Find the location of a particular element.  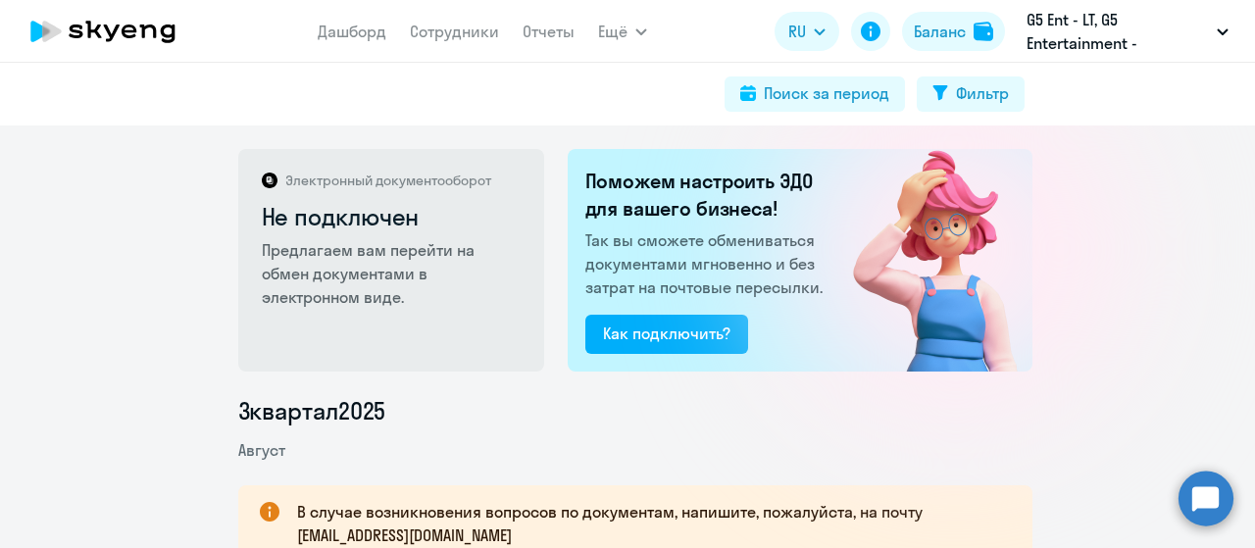

button: Фильтр is located at coordinates (971, 94).